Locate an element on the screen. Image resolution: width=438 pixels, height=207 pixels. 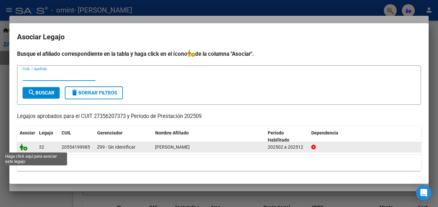
datatable-header-cell: CUIL is located at coordinates (77, 137).